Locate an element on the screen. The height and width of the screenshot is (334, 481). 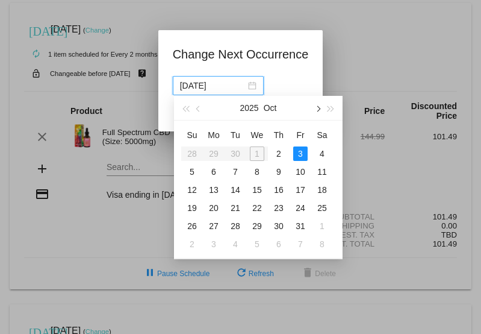
button: Next month (PageDown) is located at coordinates (317, 108).